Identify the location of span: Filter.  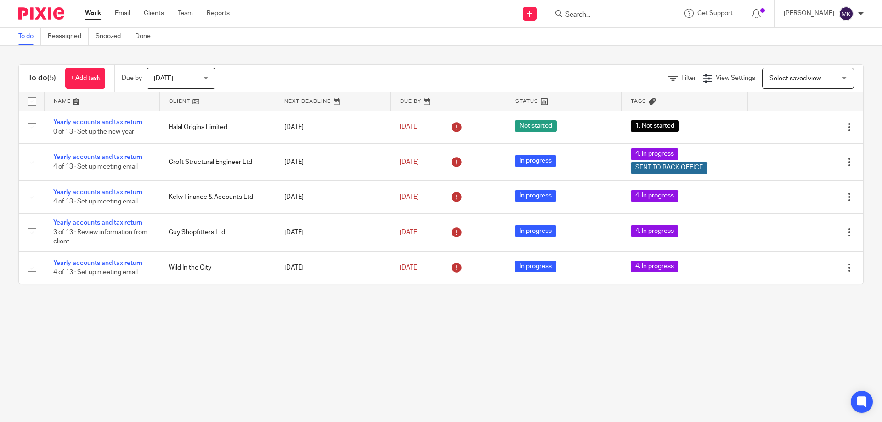
(689, 78).